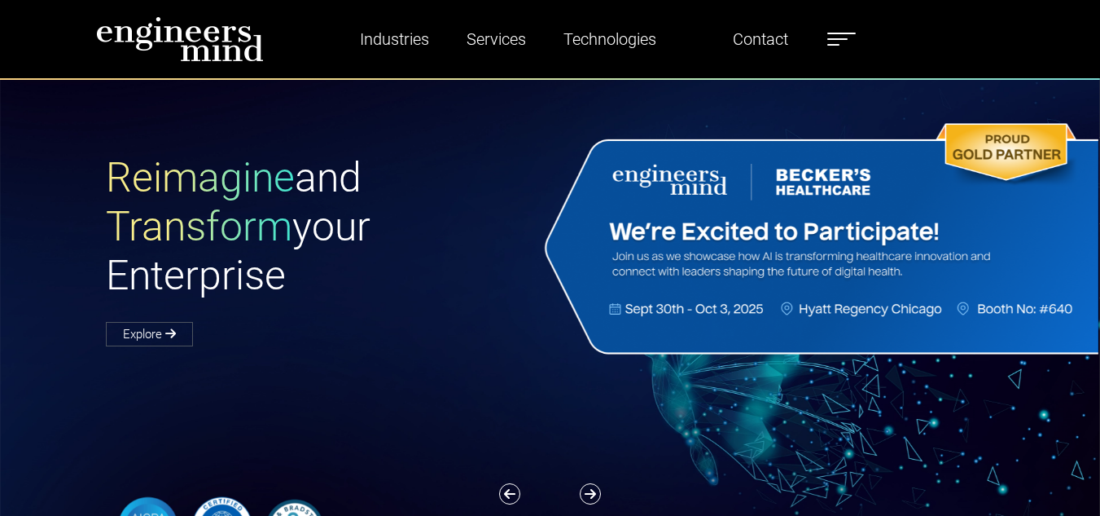  Describe the element at coordinates (610, 39) in the screenshot. I see `a: Technologies` at that location.